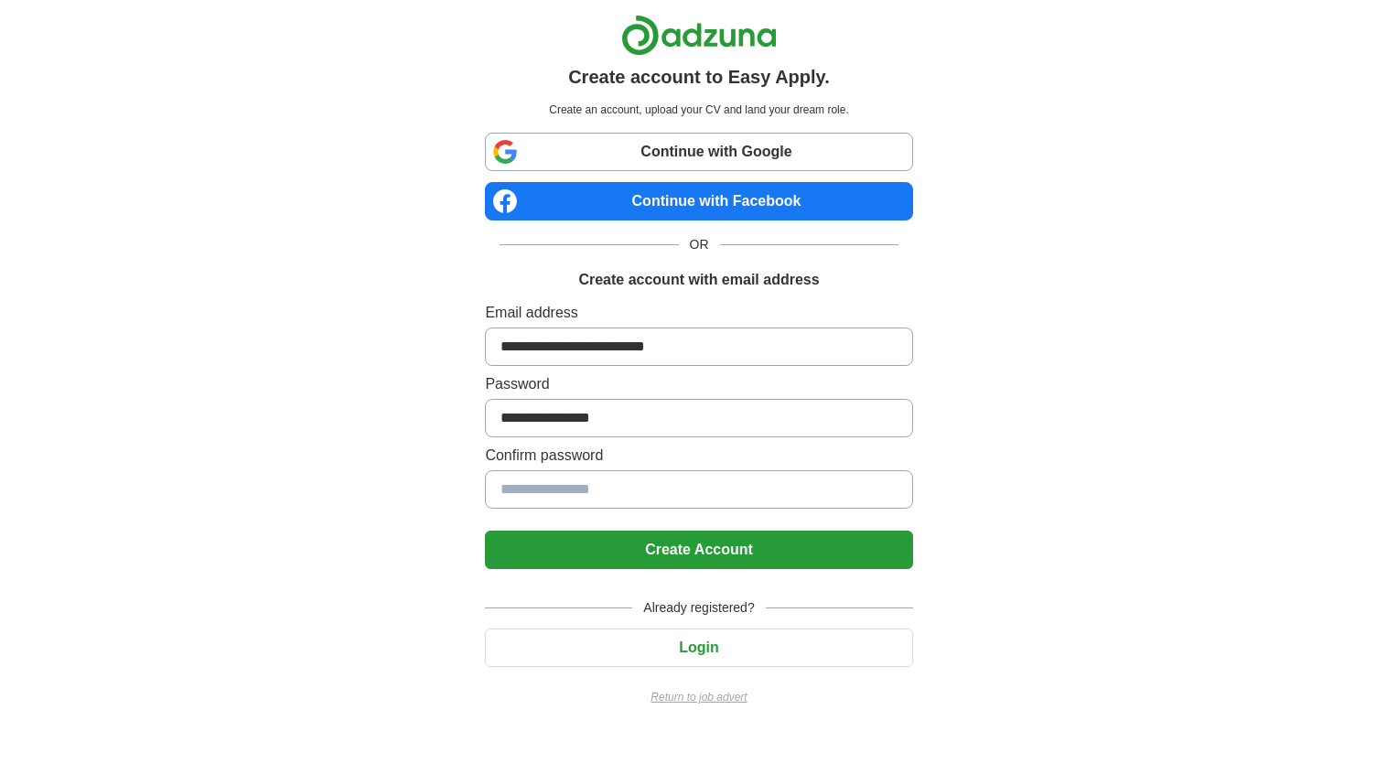  Describe the element at coordinates (698, 313) in the screenshot. I see `label: Email address` at that location.